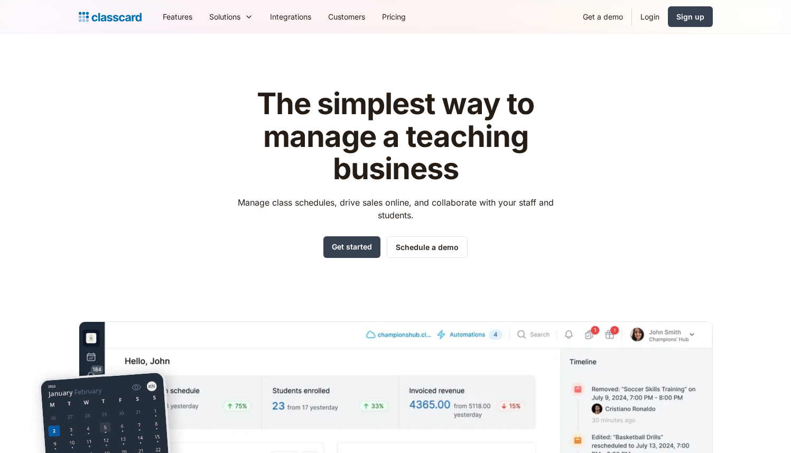 The image size is (791, 453). Describe the element at coordinates (352, 247) in the screenshot. I see `a: Get started` at that location.